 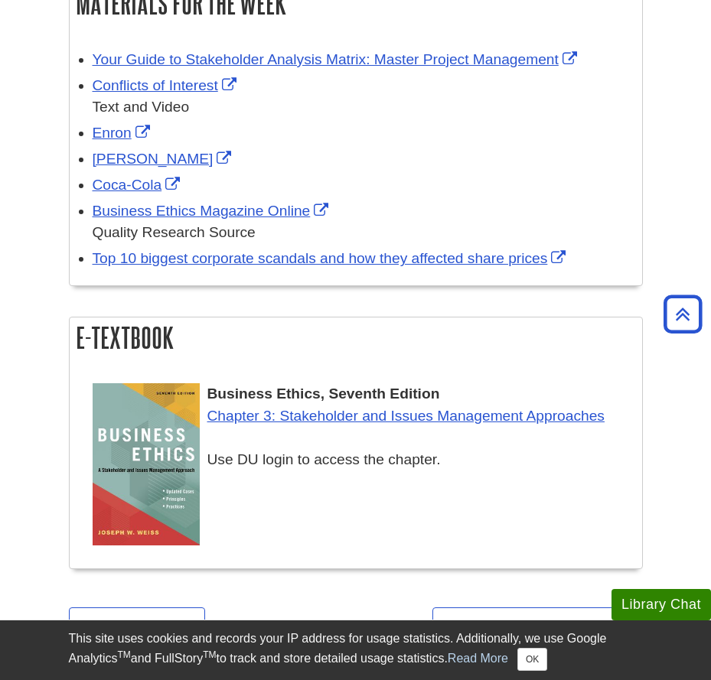 What do you see at coordinates (364, 233) in the screenshot?
I see `div: Quality Research Source` at bounding box center [364, 233].